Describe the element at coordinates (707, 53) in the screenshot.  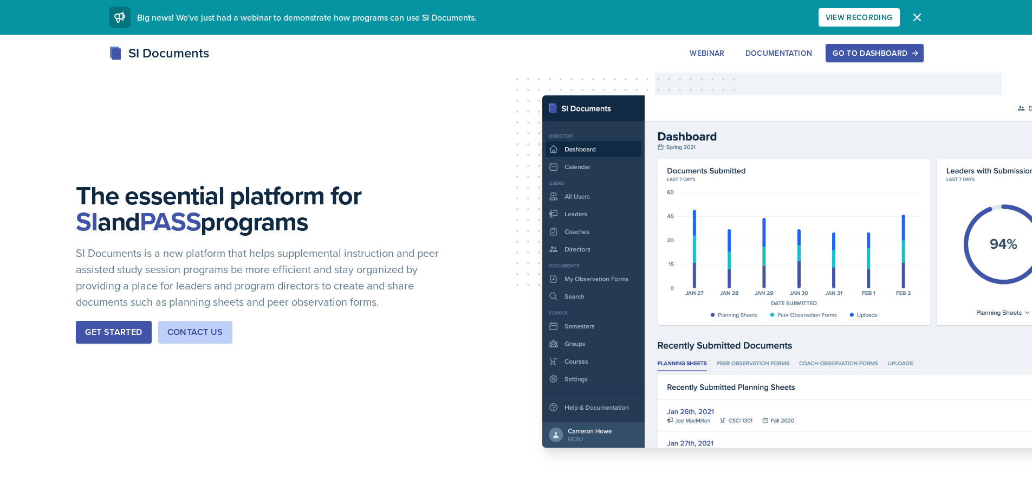
I see `button: Webinar` at that location.